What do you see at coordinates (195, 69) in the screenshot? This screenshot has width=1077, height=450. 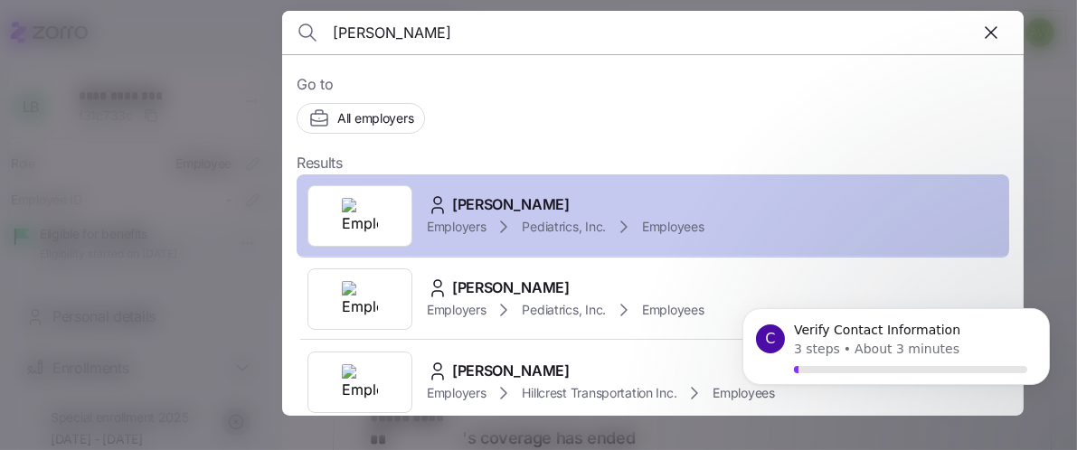 I see `div: Checklist progress: 0 of 3 tasks completed` at bounding box center [195, 69].